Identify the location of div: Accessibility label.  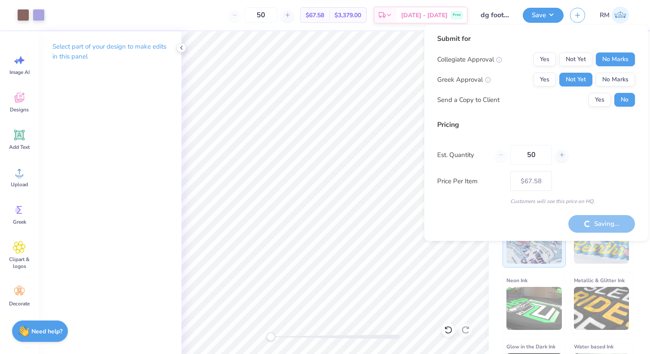
(271, 337).